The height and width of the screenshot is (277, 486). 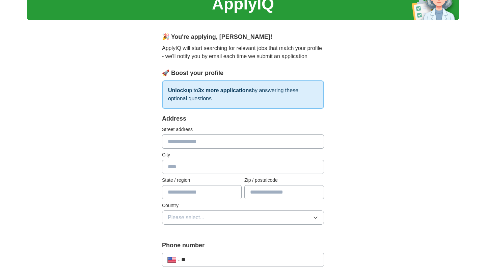 What do you see at coordinates (243, 73) in the screenshot?
I see `div: 🚀 Boost your profile` at bounding box center [243, 73].